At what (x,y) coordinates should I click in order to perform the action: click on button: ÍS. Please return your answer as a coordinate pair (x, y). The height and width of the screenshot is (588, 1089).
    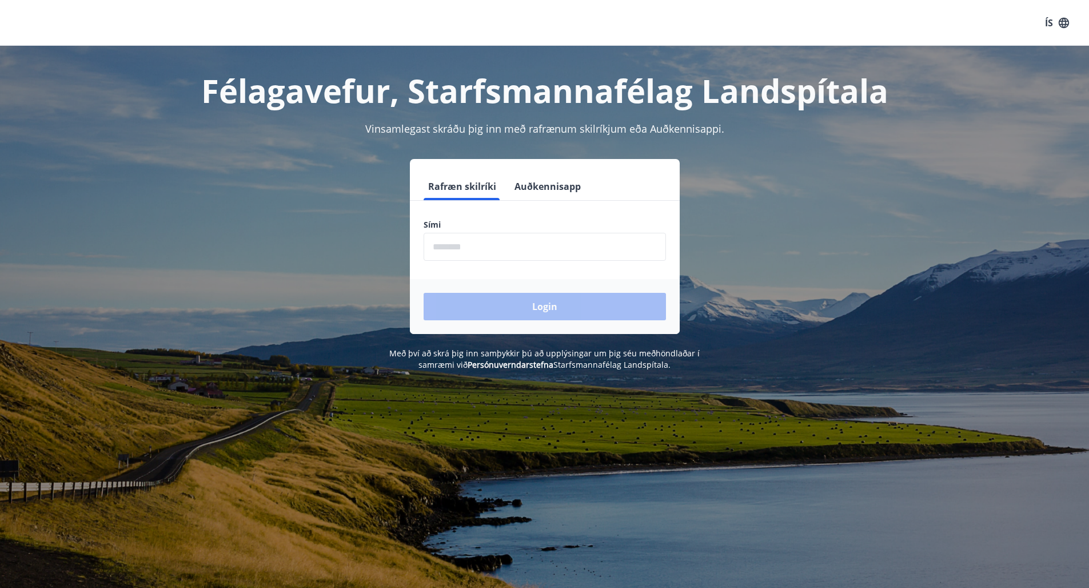
    Looking at the image, I should click on (1057, 23).